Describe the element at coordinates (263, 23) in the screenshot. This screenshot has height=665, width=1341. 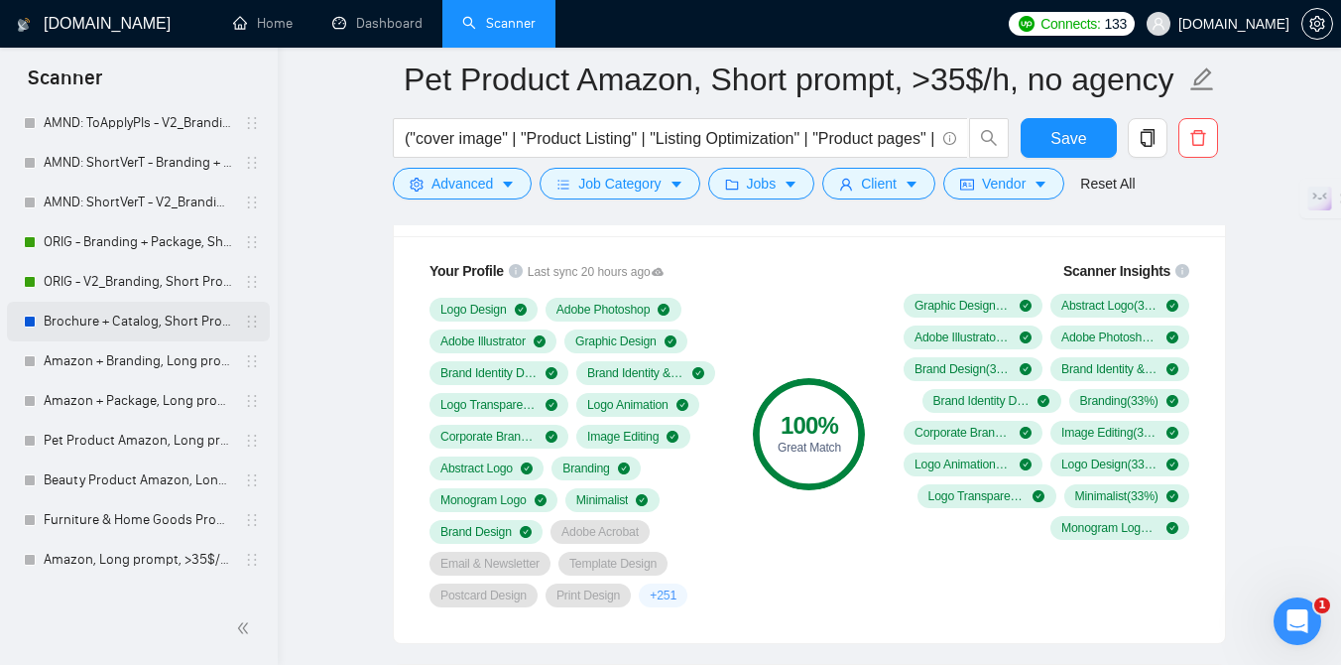
I see `a: homeHome` at that location.